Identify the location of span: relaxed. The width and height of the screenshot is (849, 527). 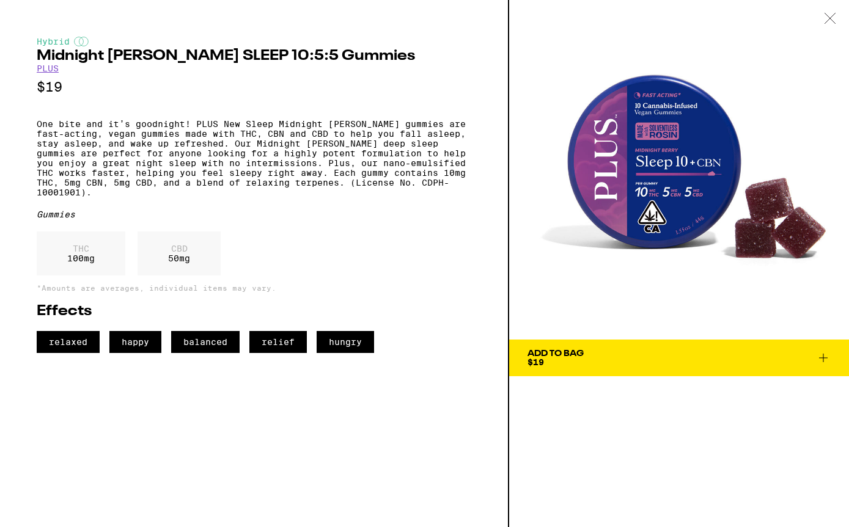
(68, 342).